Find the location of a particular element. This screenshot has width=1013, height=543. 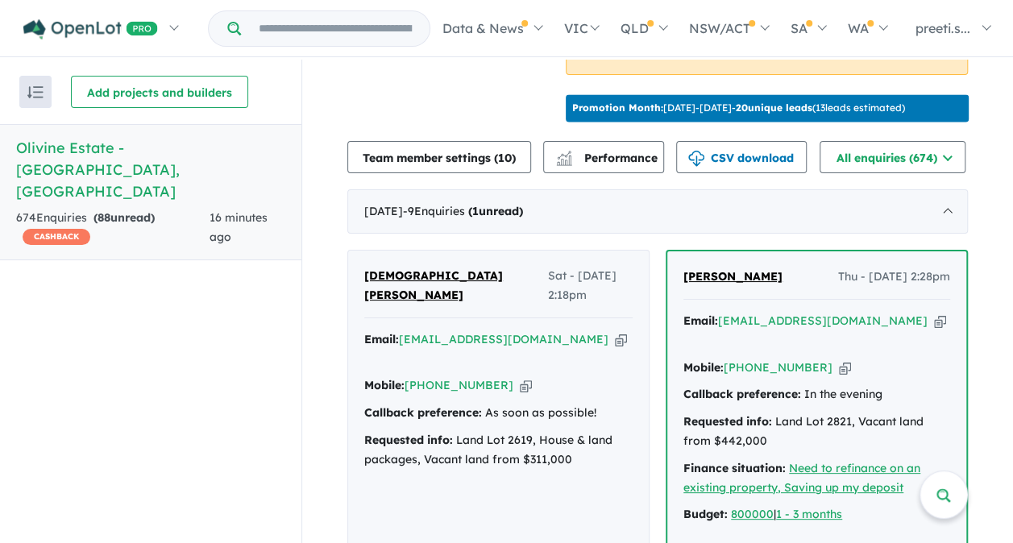

button: Team member settings (10) is located at coordinates (439, 157).